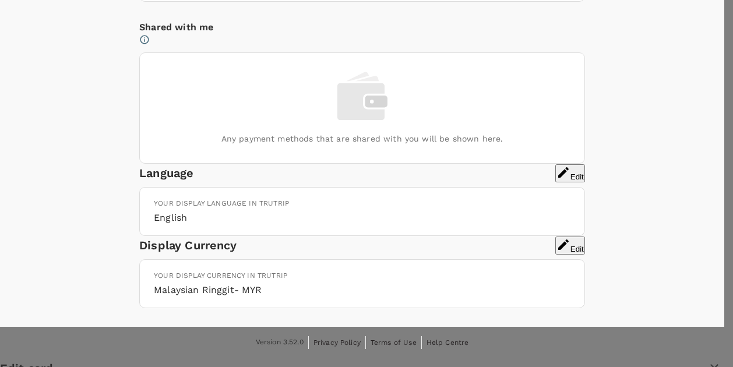 Image resolution: width=733 pixels, height=367 pixels. What do you see at coordinates (222, 203) in the screenshot?
I see `span: Your display language in TruTrip` at bounding box center [222, 203].